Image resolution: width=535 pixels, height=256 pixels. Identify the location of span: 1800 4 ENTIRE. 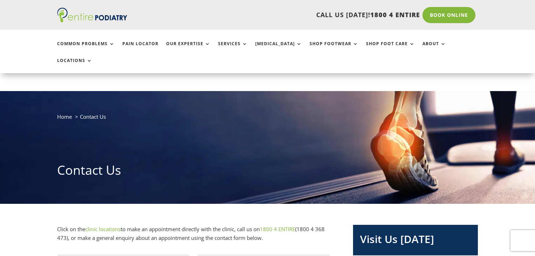
(395, 15).